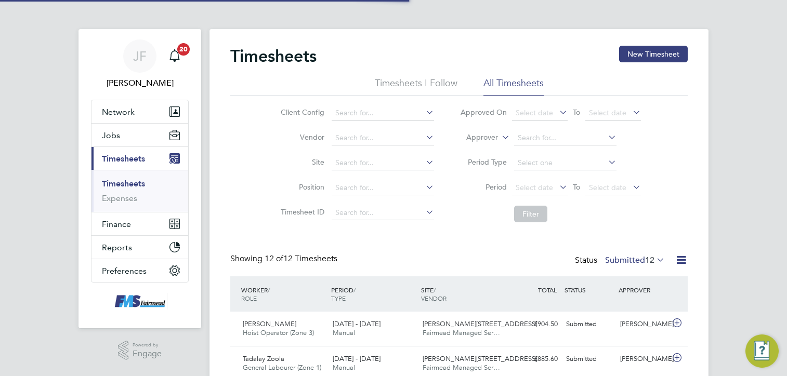  Describe the element at coordinates (274, 259) in the screenshot. I see `span: 12 of` at that location.